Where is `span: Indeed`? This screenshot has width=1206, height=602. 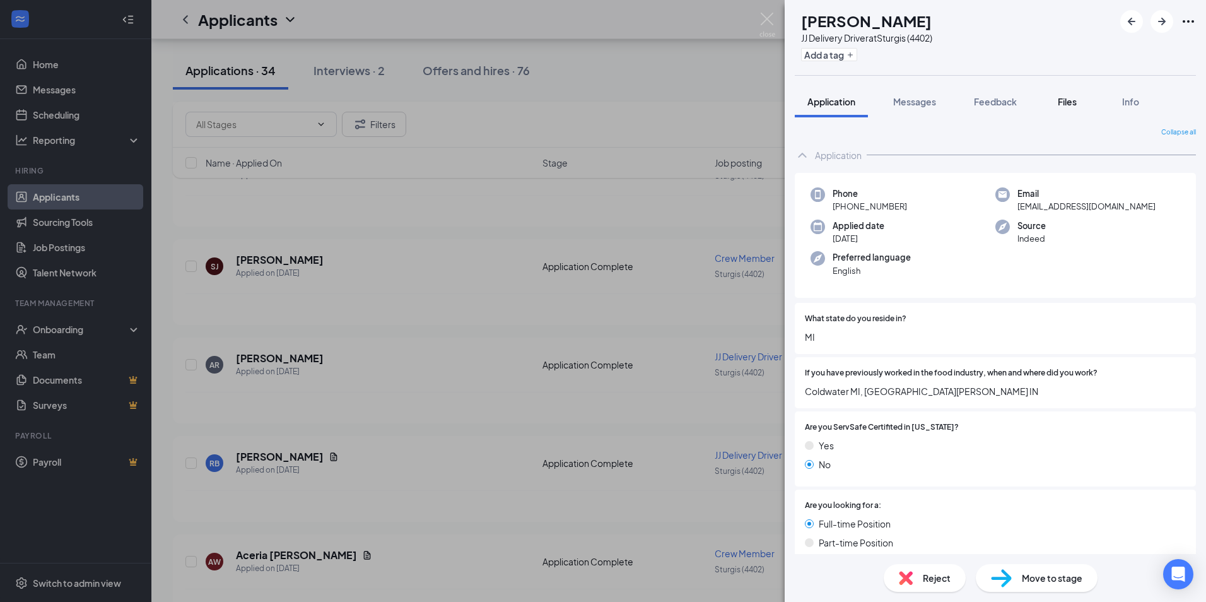 span: Indeed is located at coordinates (1031, 238).